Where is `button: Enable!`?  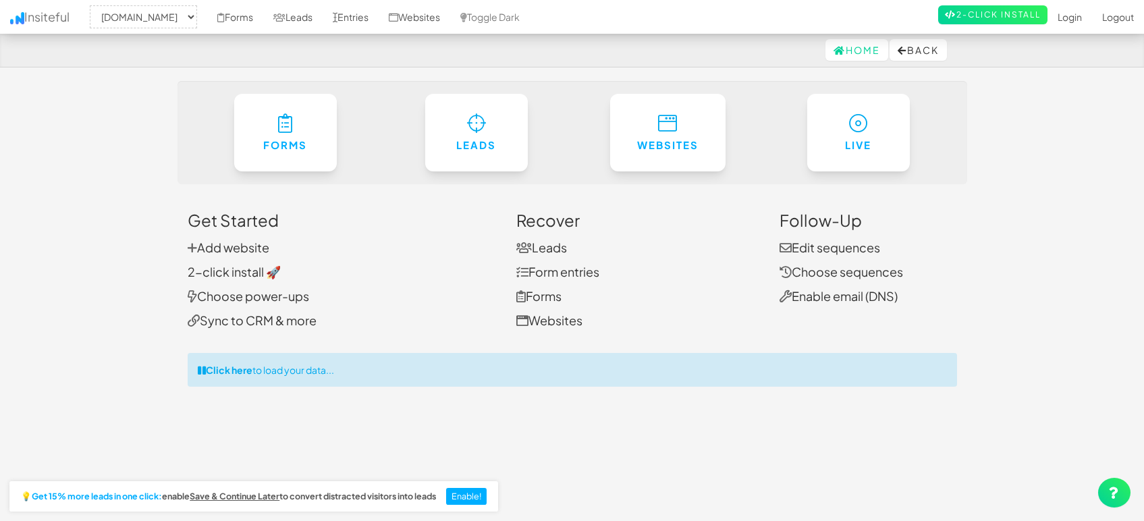 button: Enable! is located at coordinates (467, 497).